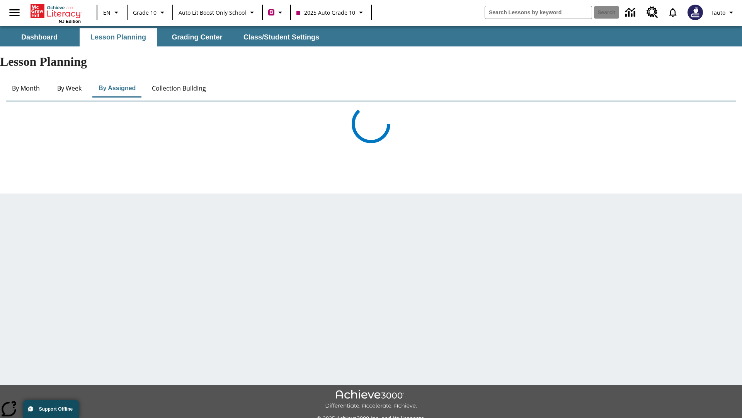 The image size is (742, 418). Describe the element at coordinates (696, 12) in the screenshot. I see `button: Select a new avatar` at that location.